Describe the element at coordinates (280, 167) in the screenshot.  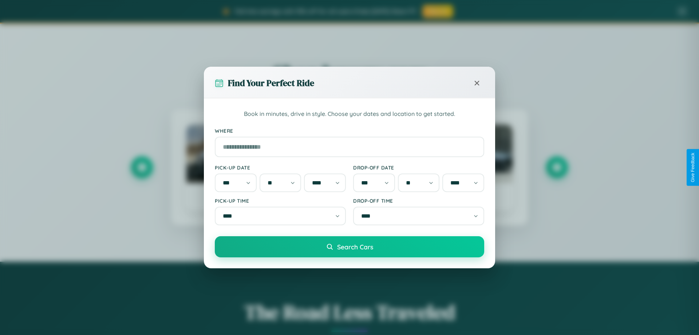
I see `label: Pick-up Date` at that location.